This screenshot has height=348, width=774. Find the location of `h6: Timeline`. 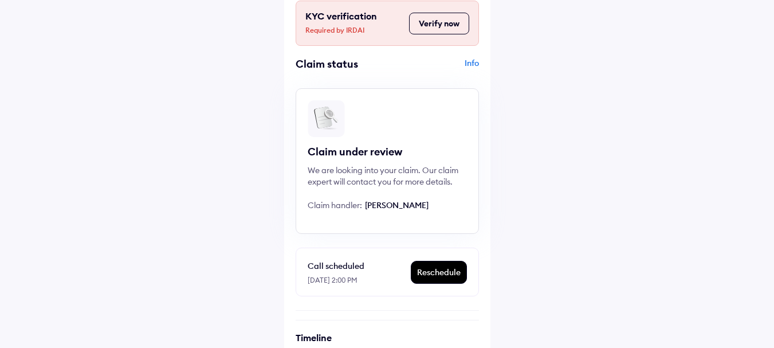

h6: Timeline is located at coordinates (387, 337).